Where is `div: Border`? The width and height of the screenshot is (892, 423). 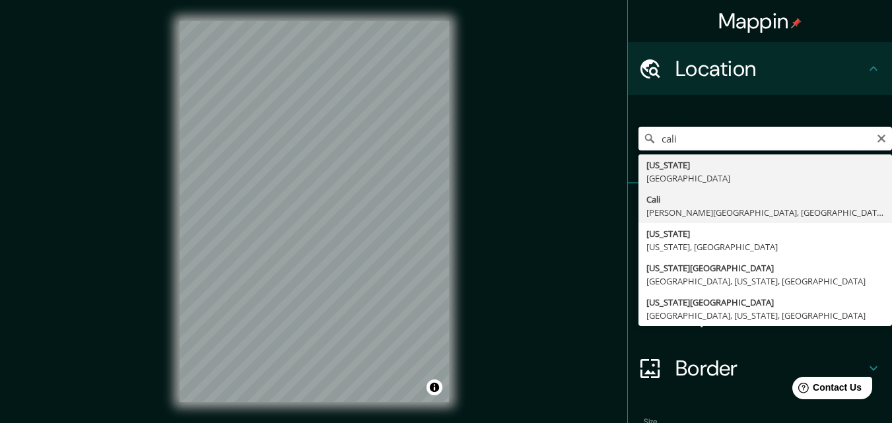
div: Border is located at coordinates (760, 368).